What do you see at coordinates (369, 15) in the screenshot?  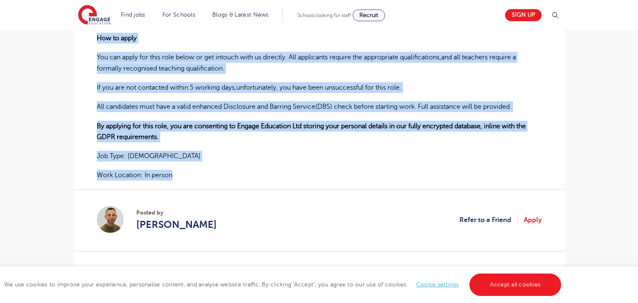 I see `span: Recruit` at bounding box center [369, 15].